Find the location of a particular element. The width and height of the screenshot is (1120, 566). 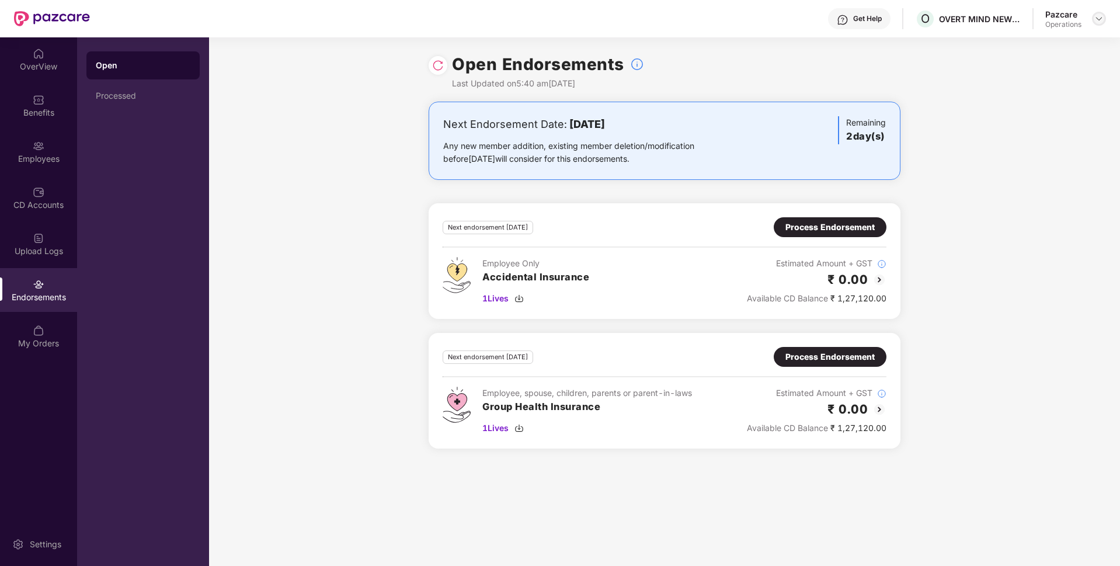

div: OVERT MIND NEW IDEAS TECHNOLOGIES is located at coordinates (980, 19).